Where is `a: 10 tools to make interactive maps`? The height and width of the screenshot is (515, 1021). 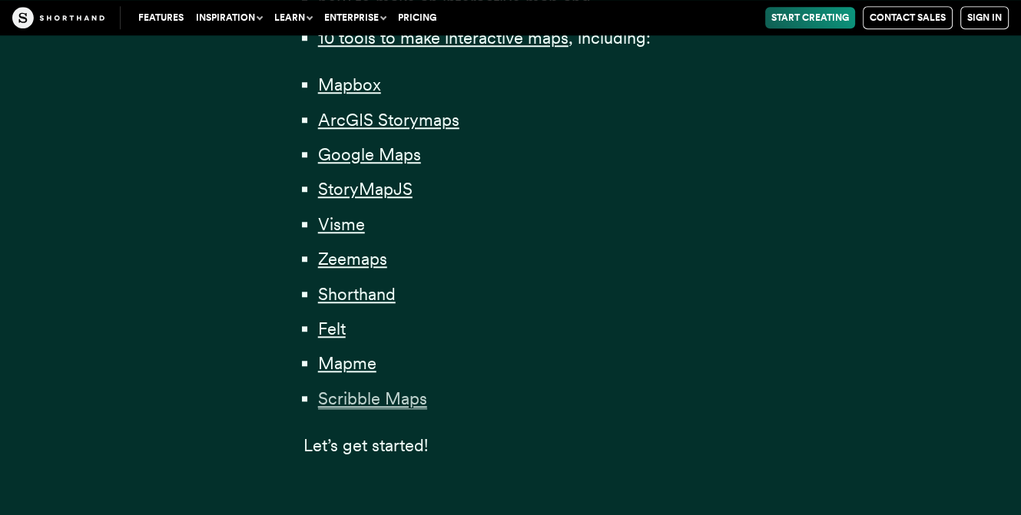 a: 10 tools to make interactive maps is located at coordinates (443, 38).